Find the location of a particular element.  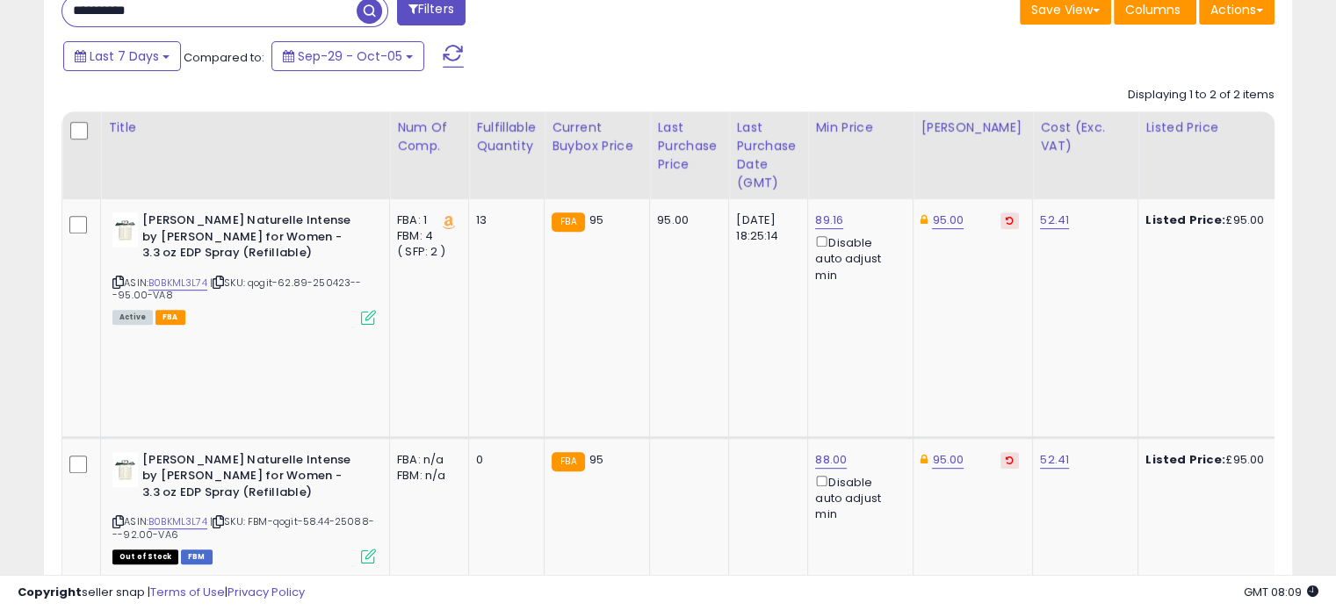

div: Current Buybox Price is located at coordinates (596, 137).